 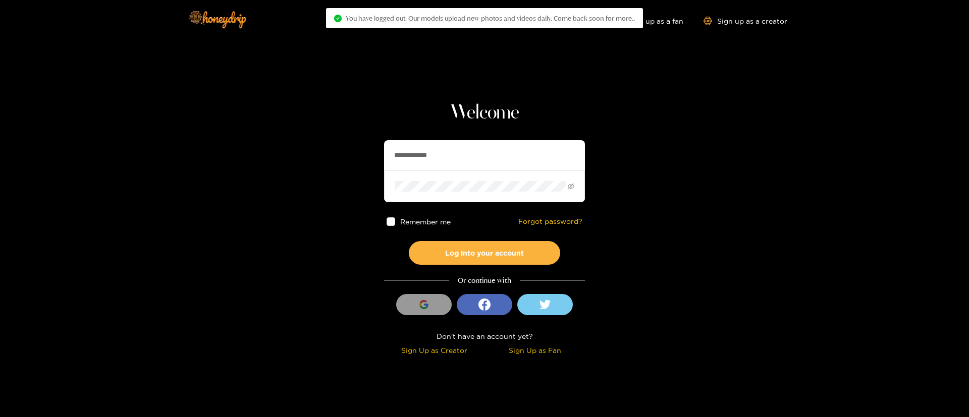 What do you see at coordinates (571, 186) in the screenshot?
I see `span: eye-invisible` at bounding box center [571, 186].